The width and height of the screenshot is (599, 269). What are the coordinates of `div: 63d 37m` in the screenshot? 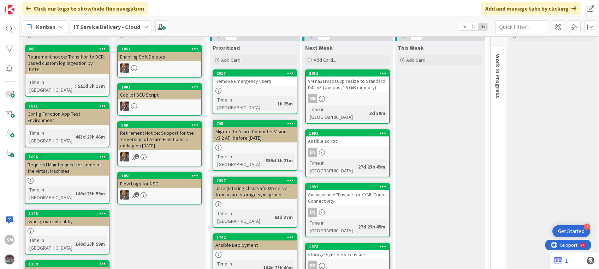 It's located at (284, 218).